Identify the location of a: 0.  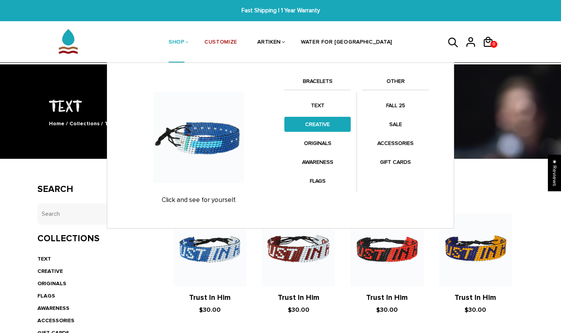
(491, 51).